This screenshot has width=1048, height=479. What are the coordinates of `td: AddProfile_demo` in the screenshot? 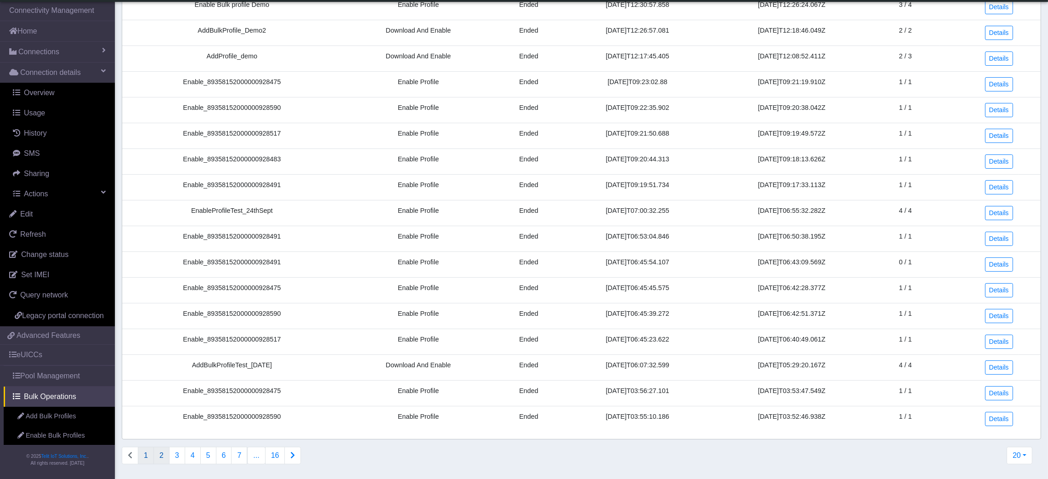 It's located at (232, 58).